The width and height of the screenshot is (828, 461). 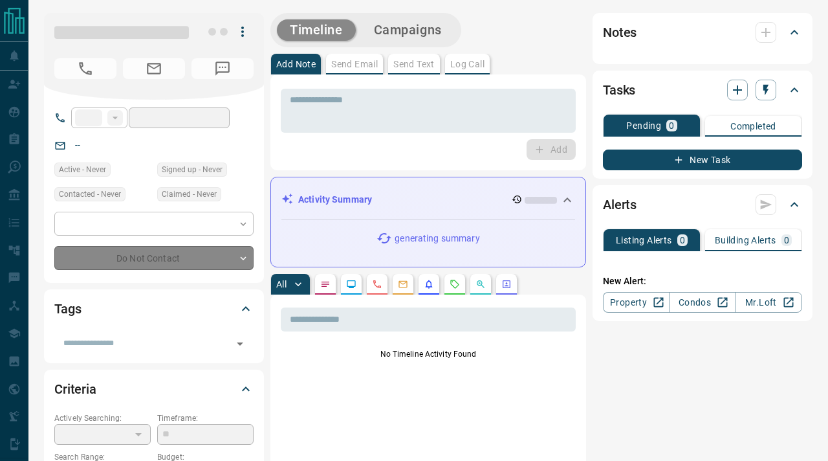 What do you see at coordinates (192, 170) in the screenshot?
I see `span: Signed up - Never` at bounding box center [192, 170].